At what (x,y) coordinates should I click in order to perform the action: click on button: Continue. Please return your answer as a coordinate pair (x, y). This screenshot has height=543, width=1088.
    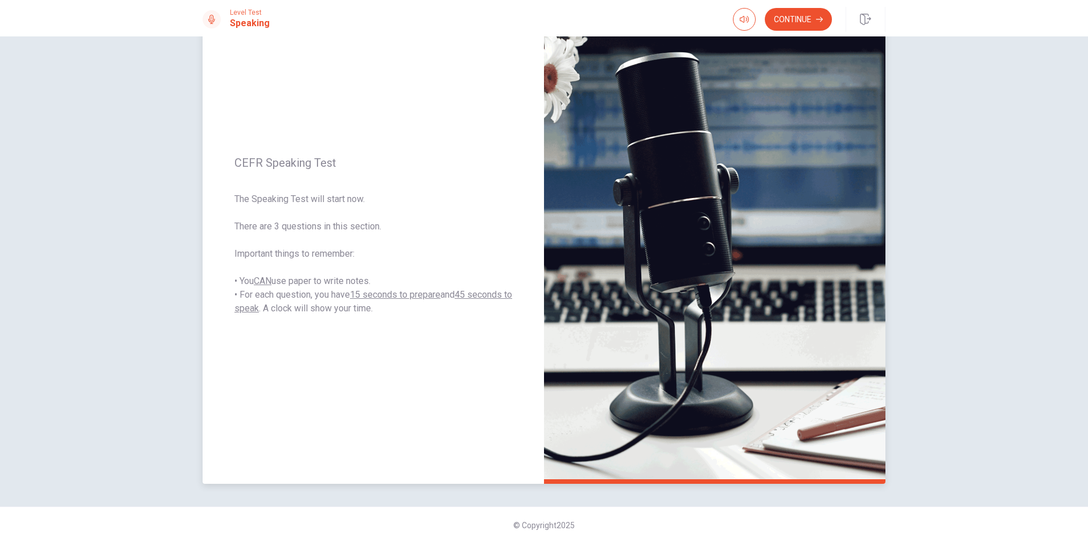
    Looking at the image, I should click on (798, 19).